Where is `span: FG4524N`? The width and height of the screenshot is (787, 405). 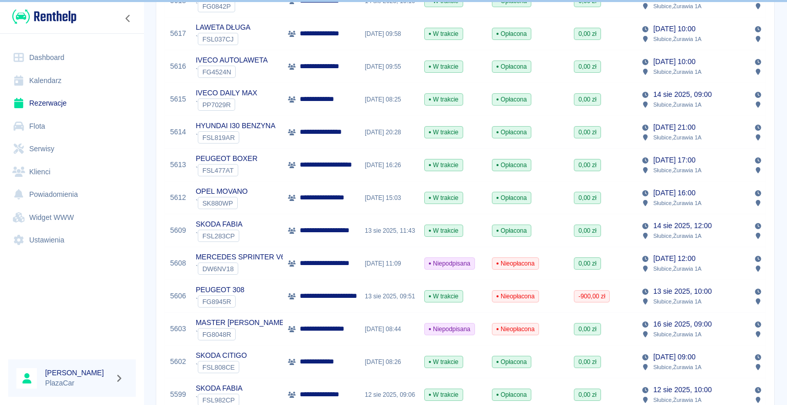 span: FG4524N is located at coordinates (217, 72).